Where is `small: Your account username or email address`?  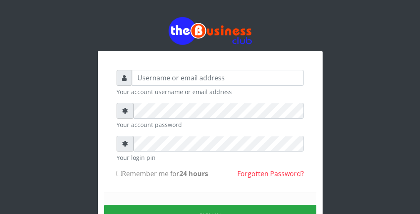 small: Your account username or email address is located at coordinates (210, 91).